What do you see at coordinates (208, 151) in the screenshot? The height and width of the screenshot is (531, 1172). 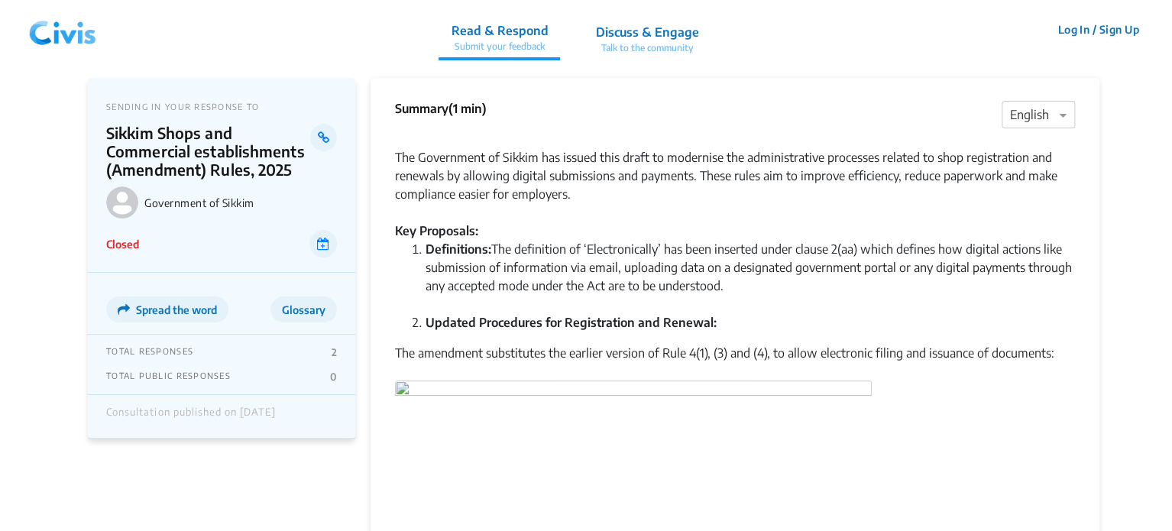 I see `p: Sikkim Shops and Commercial establishments (Amendment) Rules, 2025` at bounding box center [208, 151].